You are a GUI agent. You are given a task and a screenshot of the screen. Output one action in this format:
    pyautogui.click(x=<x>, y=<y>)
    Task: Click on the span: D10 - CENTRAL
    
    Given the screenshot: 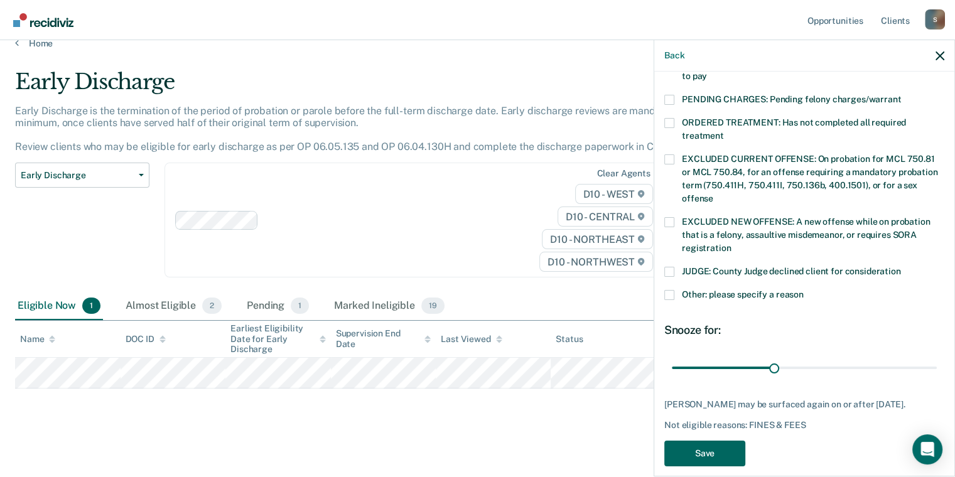 What is the action you would take?
    pyautogui.click(x=605, y=217)
    